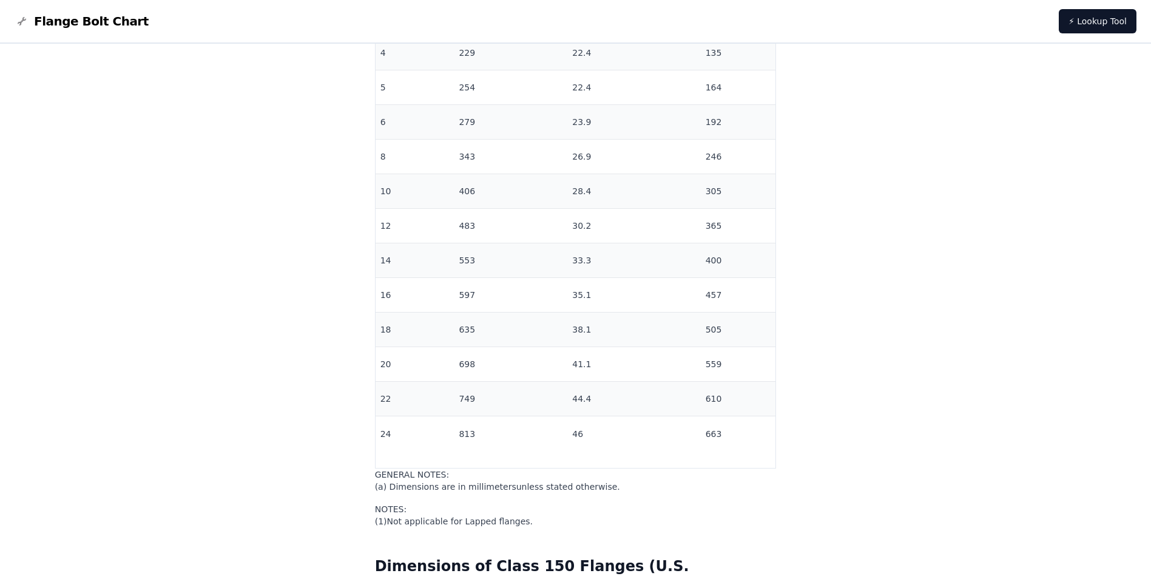 The image size is (1151, 579). I want to click on td: 23.9, so click(633, 122).